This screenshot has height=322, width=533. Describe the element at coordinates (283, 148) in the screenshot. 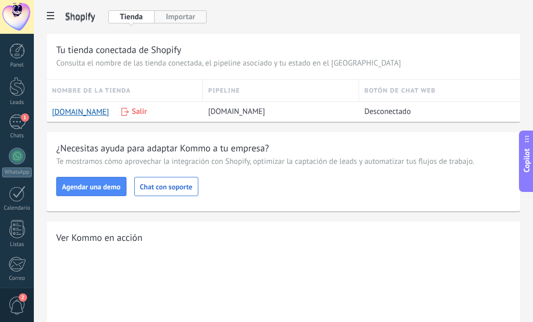

I see `h3: ¿Necesitas ayuda para adaptar Kommo a tu empresa?` at that location.